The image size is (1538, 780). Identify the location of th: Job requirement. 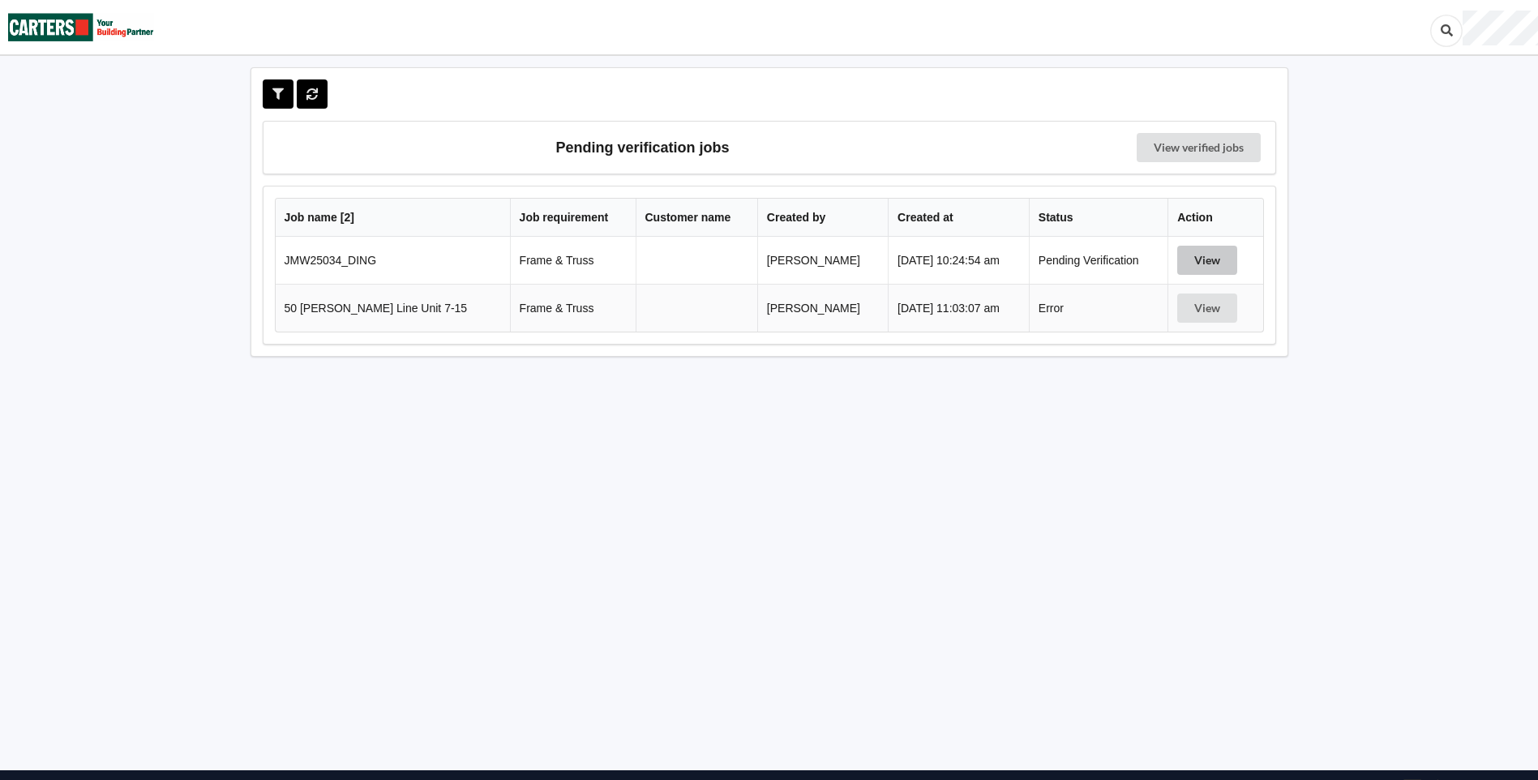
(572, 217).